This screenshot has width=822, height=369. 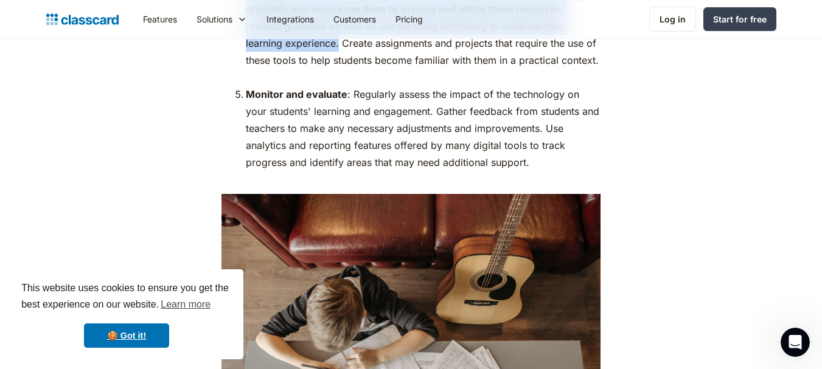 I want to click on div: Start for free, so click(x=740, y=19).